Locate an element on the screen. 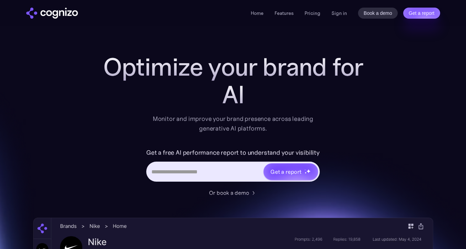 The width and height of the screenshot is (466, 249). a: Pricing is located at coordinates (312, 13).